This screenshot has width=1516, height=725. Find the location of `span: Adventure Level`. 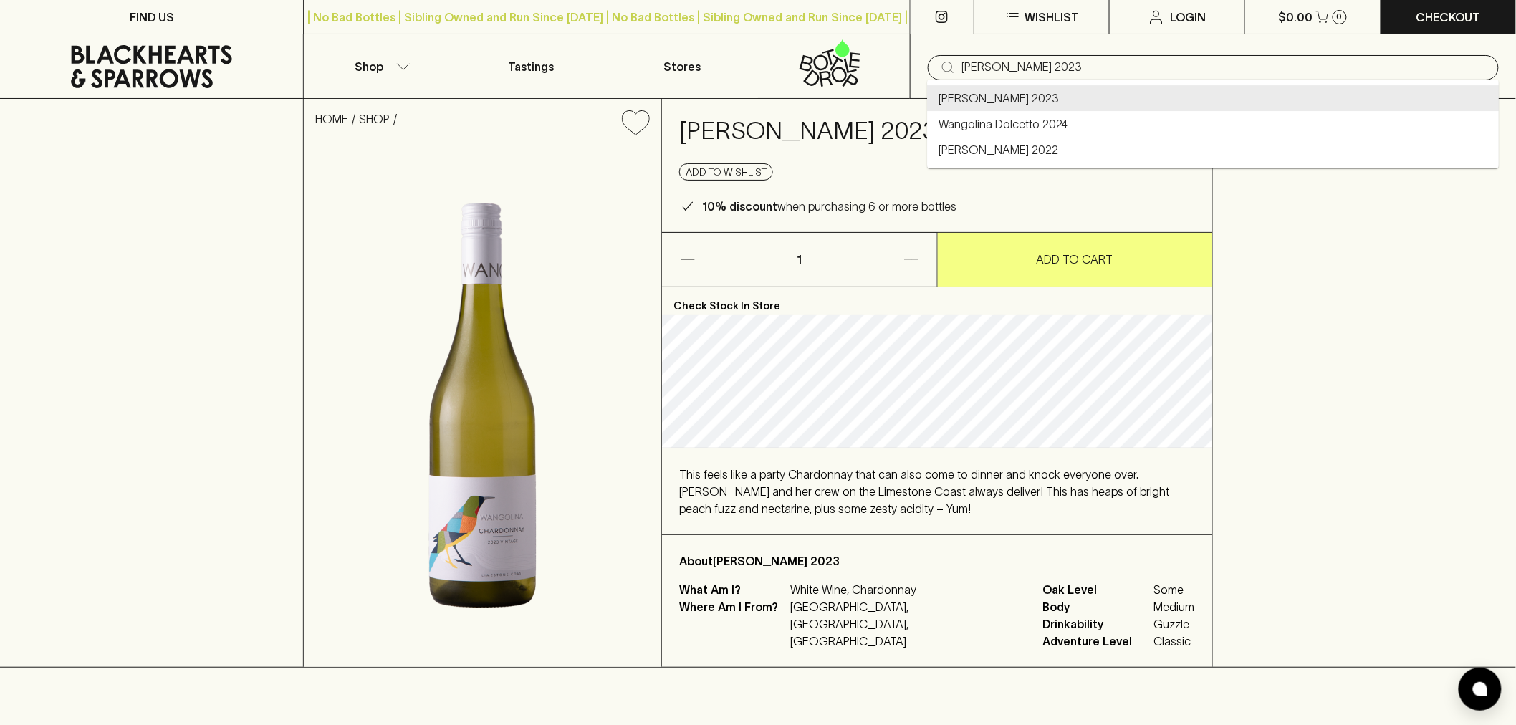

span: Adventure Level is located at coordinates (1097, 641).